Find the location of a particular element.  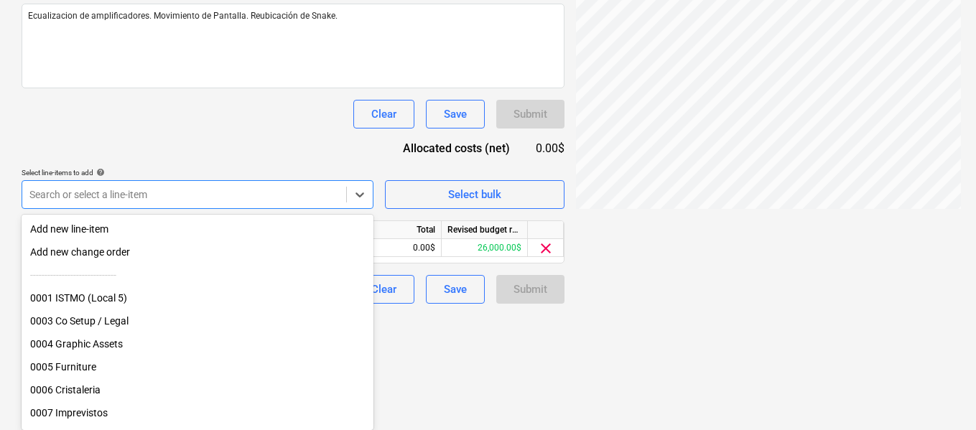

div: 0005 Furniture is located at coordinates (197, 367).